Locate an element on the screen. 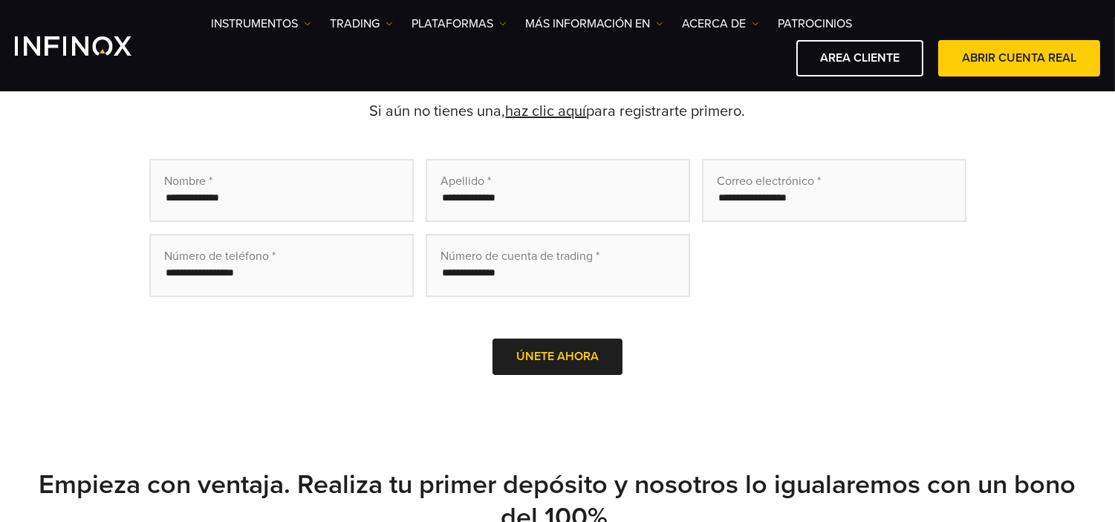  a: ABRIR CUENTA REAL is located at coordinates (1019, 58).